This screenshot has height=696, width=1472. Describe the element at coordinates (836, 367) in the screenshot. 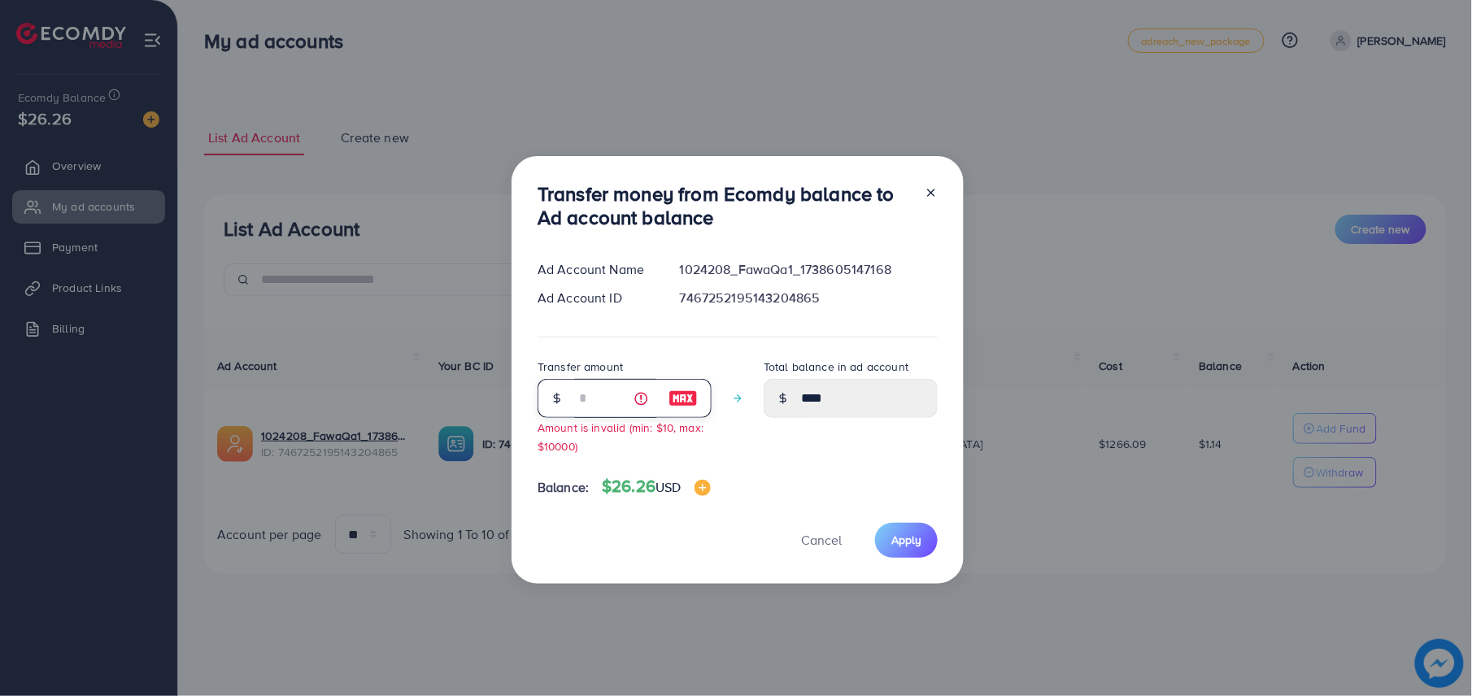

I see `label: Total balance in ad account` at that location.